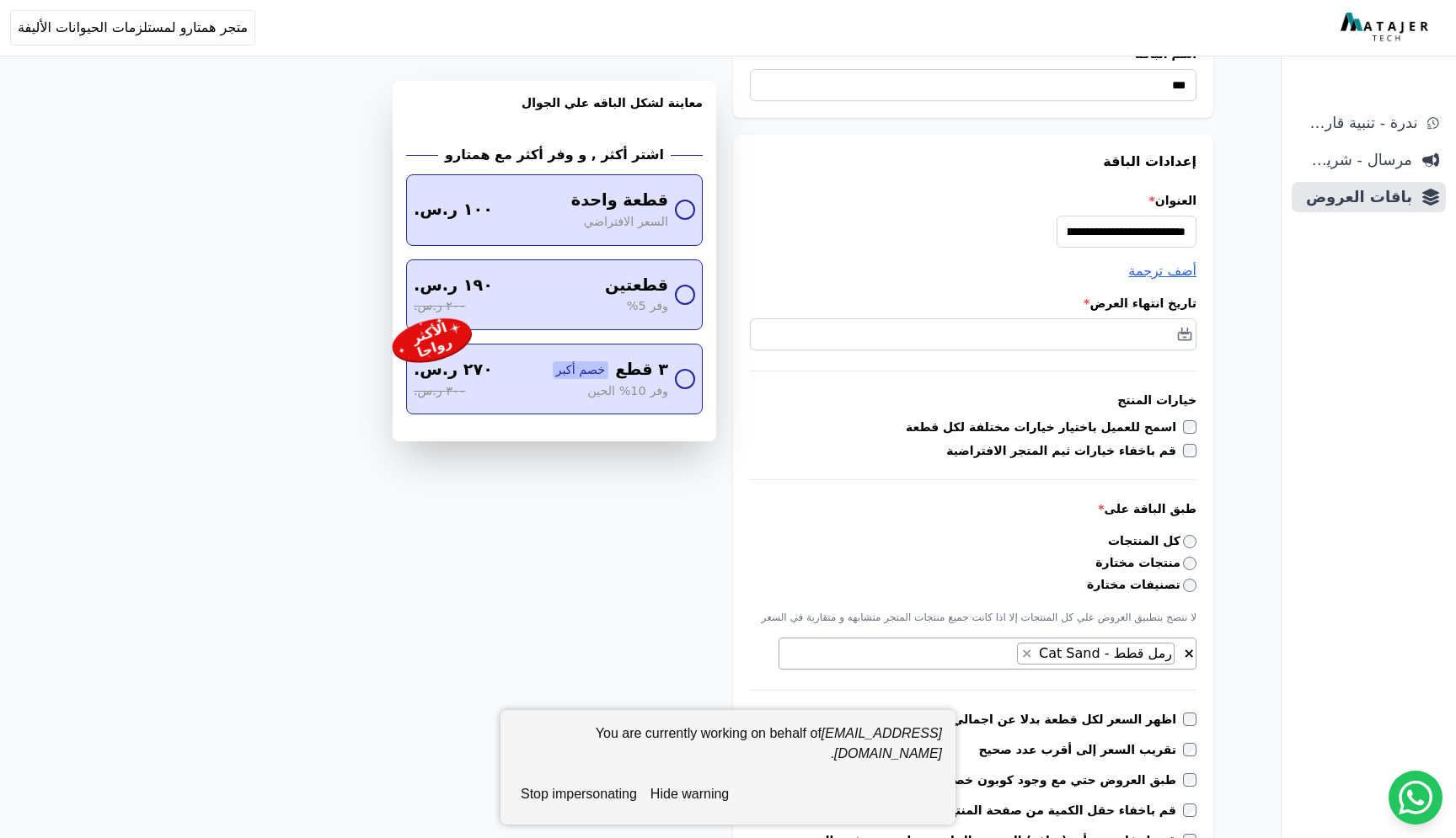 The height and width of the screenshot is (838, 1456). What do you see at coordinates (1189, 651) in the screenshot?
I see `button: Remove all items` at bounding box center [1189, 651].